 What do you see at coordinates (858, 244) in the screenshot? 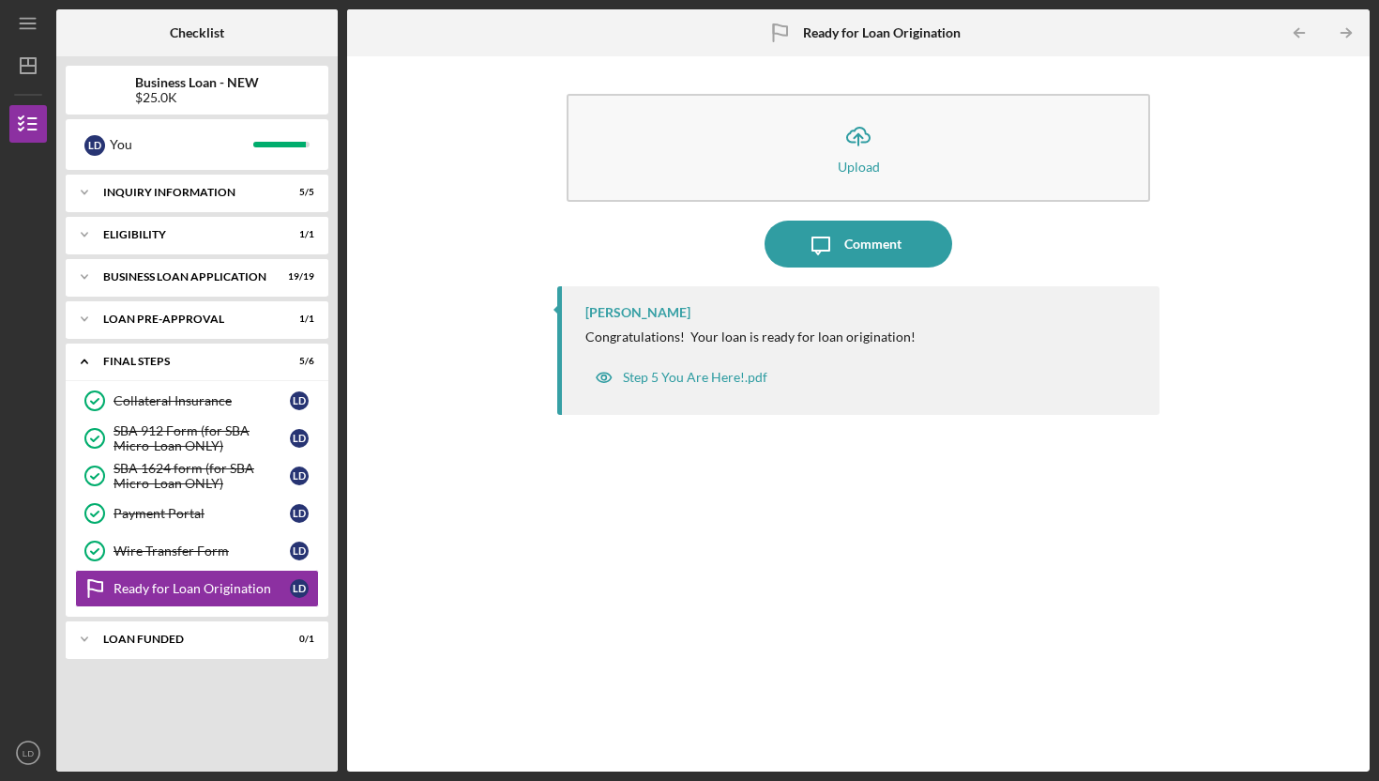
I see `button: Comment` at bounding box center [858, 244].